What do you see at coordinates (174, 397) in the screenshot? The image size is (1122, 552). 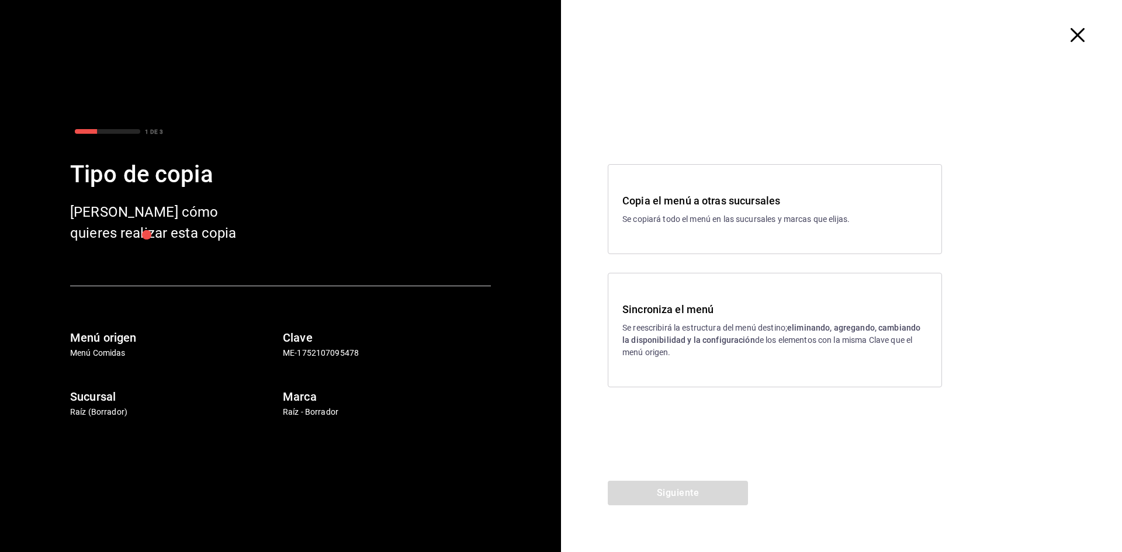 I see `h6: Sucursal` at bounding box center [174, 397].